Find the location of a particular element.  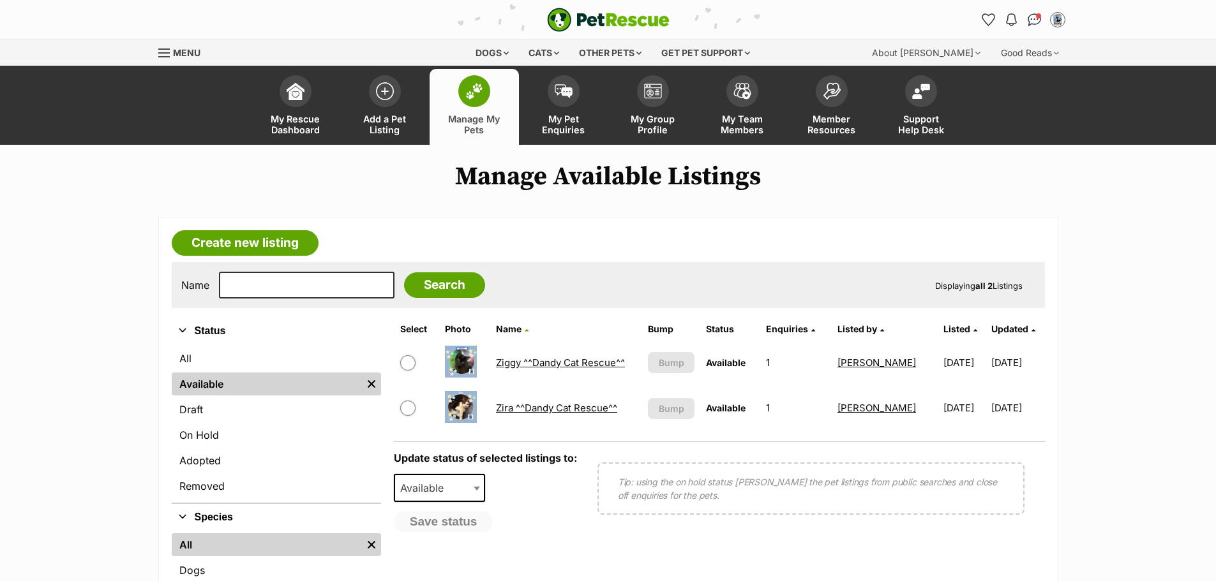

span: Member Resources is located at coordinates (832, 124).